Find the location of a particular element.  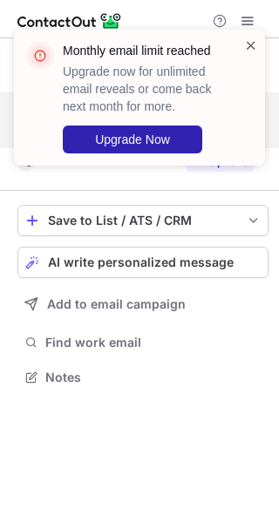

button: Find work email is located at coordinates (143, 343).